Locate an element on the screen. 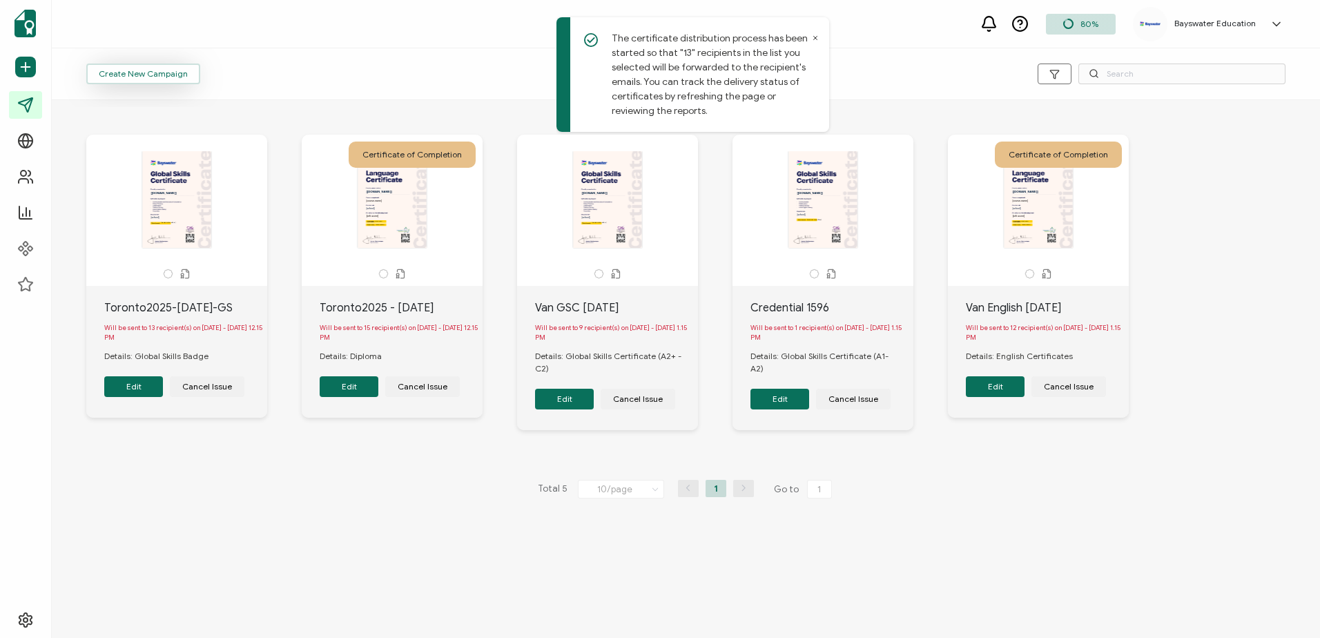 The height and width of the screenshot is (638, 1320). span: Total 5 is located at coordinates (552, 489).